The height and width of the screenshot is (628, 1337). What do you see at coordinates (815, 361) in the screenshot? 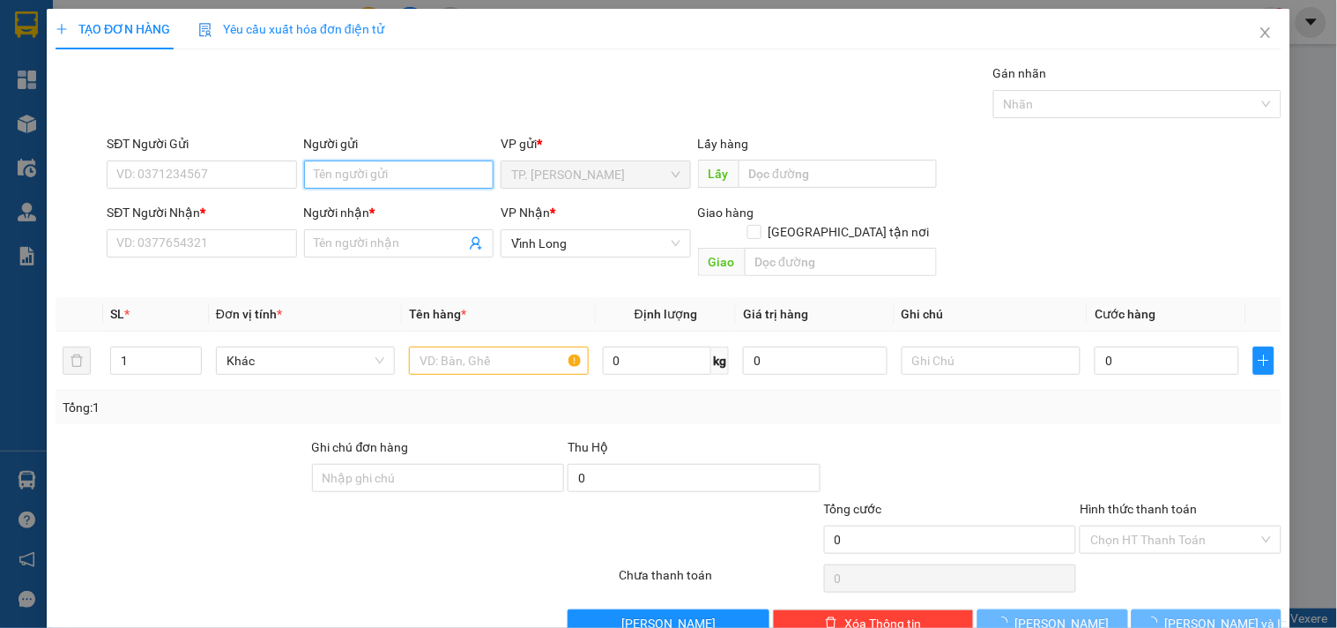
I see `input: 0` at bounding box center [815, 361].